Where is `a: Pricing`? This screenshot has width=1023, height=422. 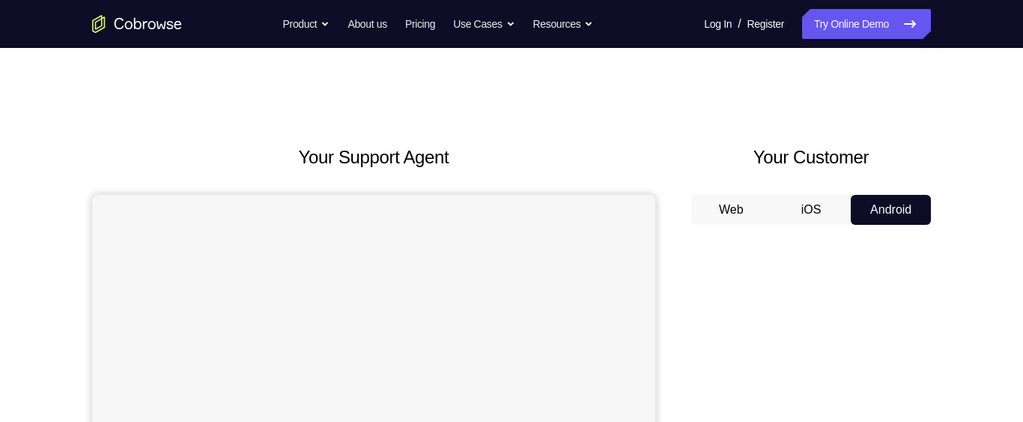
a: Pricing is located at coordinates (420, 24).